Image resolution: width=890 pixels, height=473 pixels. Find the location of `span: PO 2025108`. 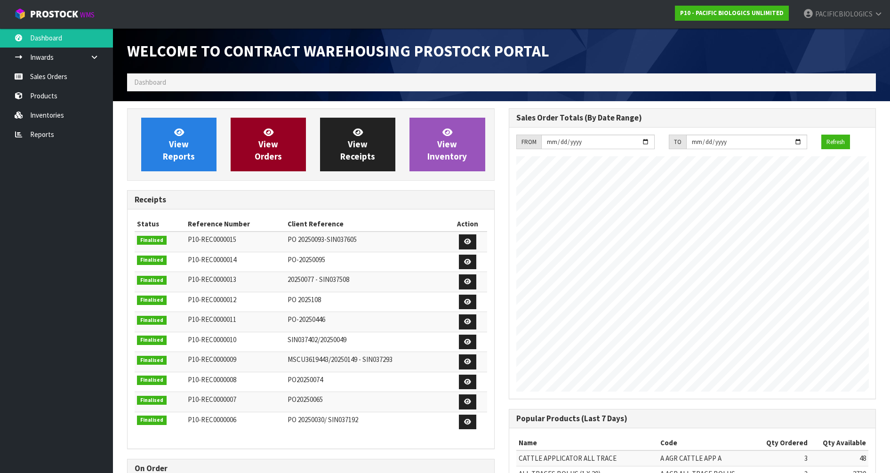

span: PO 2025108 is located at coordinates (304, 299).